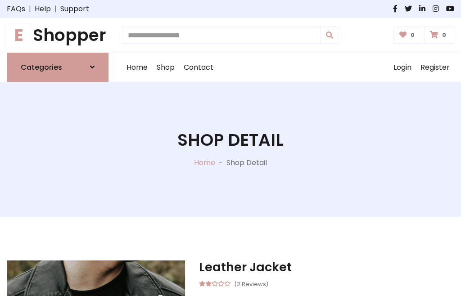  I want to click on h1: Shop Detail, so click(231, 140).